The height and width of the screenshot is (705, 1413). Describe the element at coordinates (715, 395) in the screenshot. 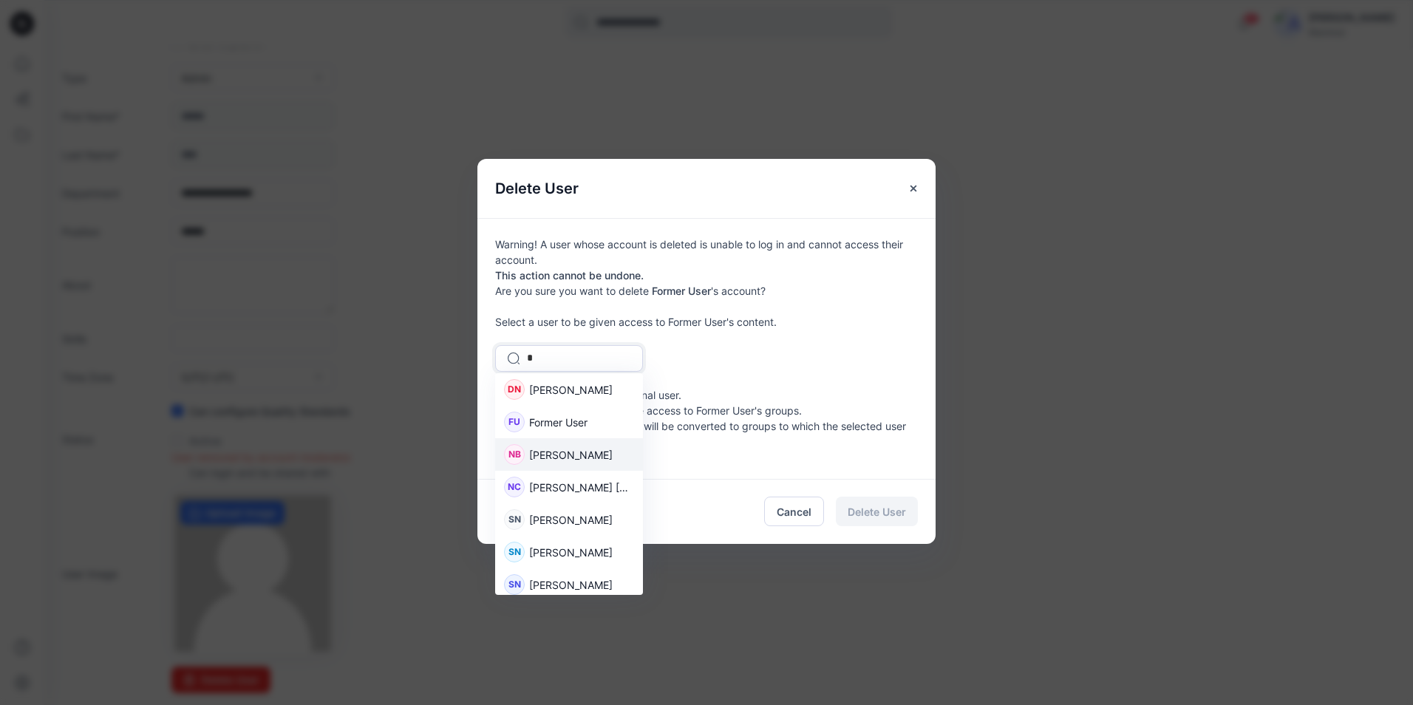

I see `li: You cannot select an external user.` at that location.